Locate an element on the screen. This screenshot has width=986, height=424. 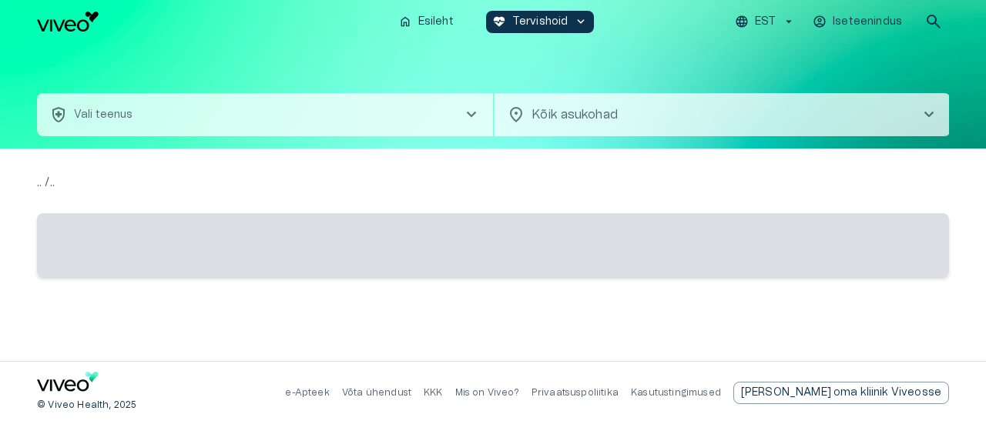
span: search is located at coordinates (933, 22).